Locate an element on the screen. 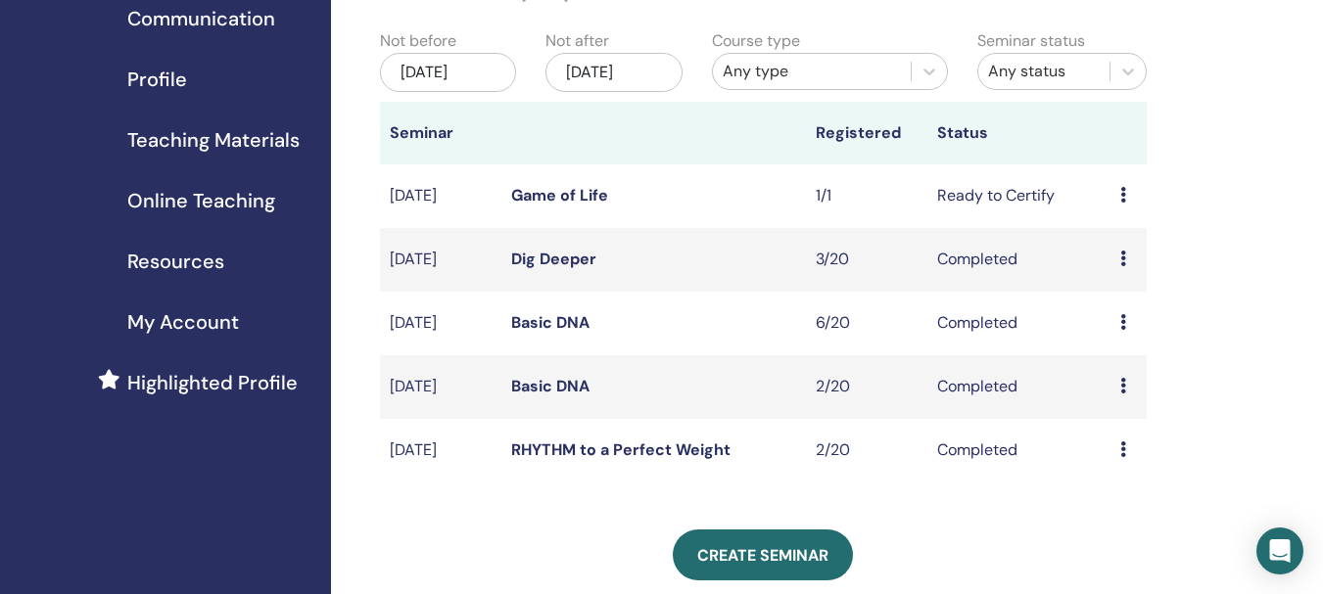 The width and height of the screenshot is (1323, 594). div: Open Intercom Messenger is located at coordinates (1280, 551).